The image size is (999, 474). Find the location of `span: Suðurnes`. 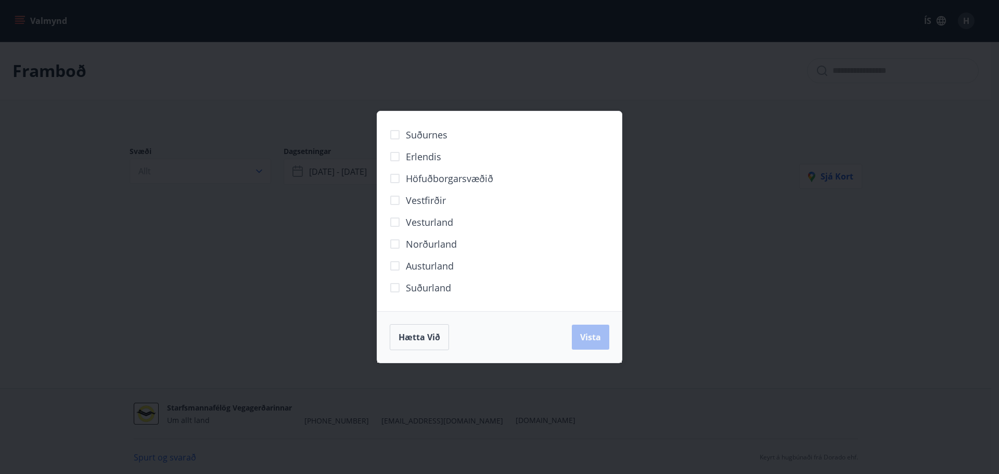

span: Suðurnes is located at coordinates (427, 135).